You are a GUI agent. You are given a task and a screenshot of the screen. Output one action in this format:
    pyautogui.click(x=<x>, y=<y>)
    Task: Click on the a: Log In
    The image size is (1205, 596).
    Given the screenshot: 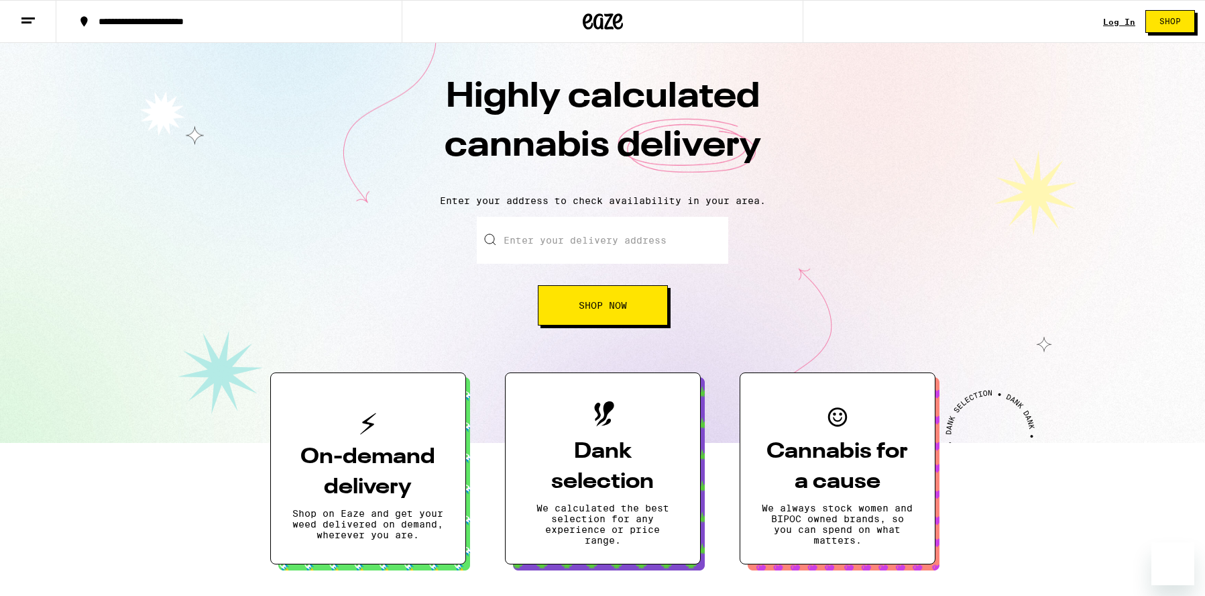 What is the action you would take?
    pyautogui.click(x=1119, y=21)
    